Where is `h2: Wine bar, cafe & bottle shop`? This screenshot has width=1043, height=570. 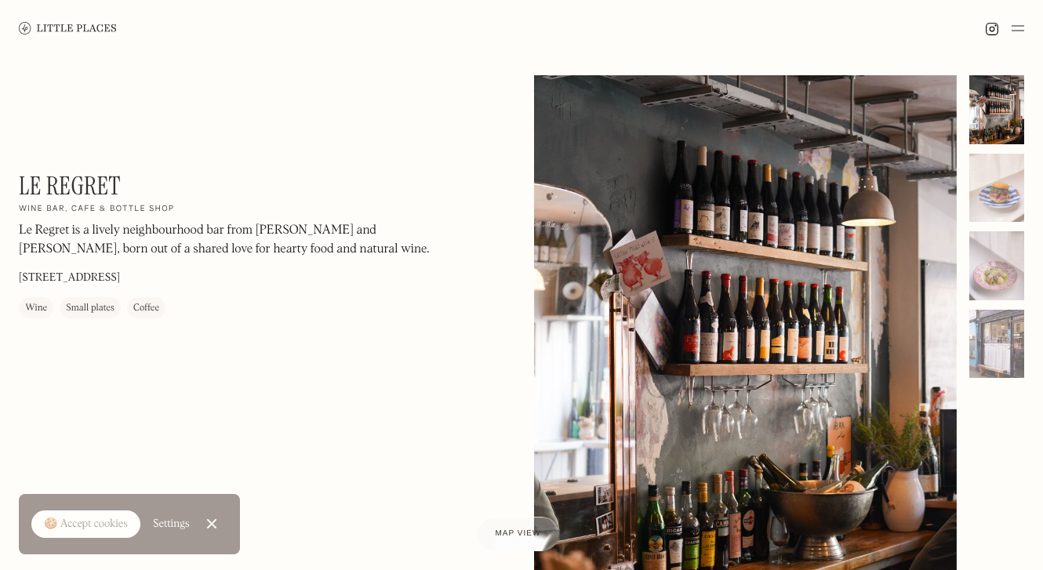 h2: Wine bar, cafe & bottle shop is located at coordinates (96, 210).